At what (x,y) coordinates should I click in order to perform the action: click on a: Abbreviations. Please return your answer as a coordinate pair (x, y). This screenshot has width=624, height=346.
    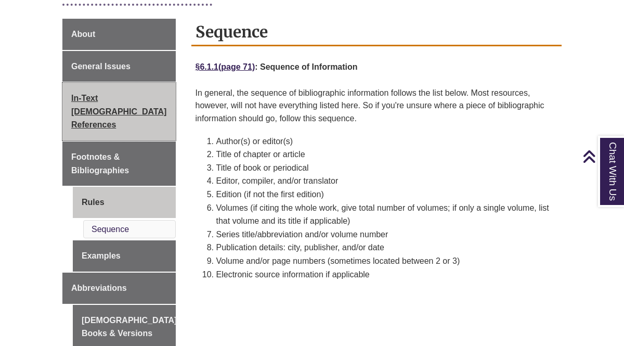
    Looking at the image, I should click on (119, 288).